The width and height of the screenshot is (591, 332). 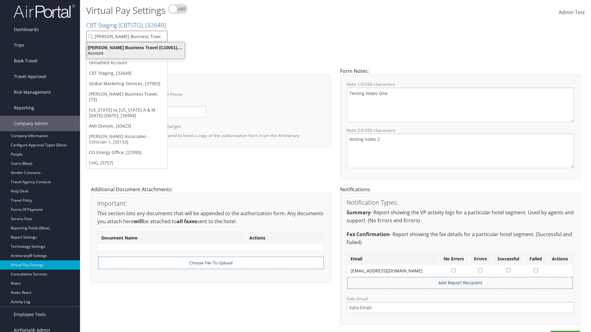 What do you see at coordinates (211, 110) in the screenshot?
I see `div: General Settings:` at bounding box center [211, 110].